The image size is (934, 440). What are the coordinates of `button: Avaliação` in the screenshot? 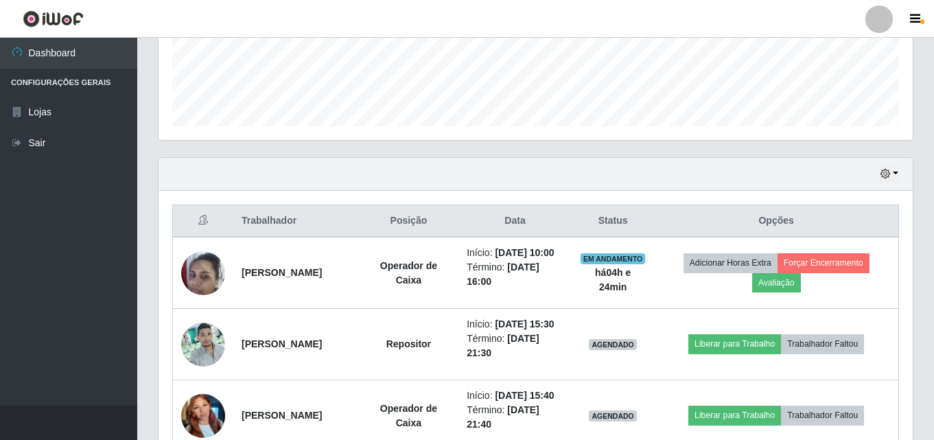 It's located at (776, 283).